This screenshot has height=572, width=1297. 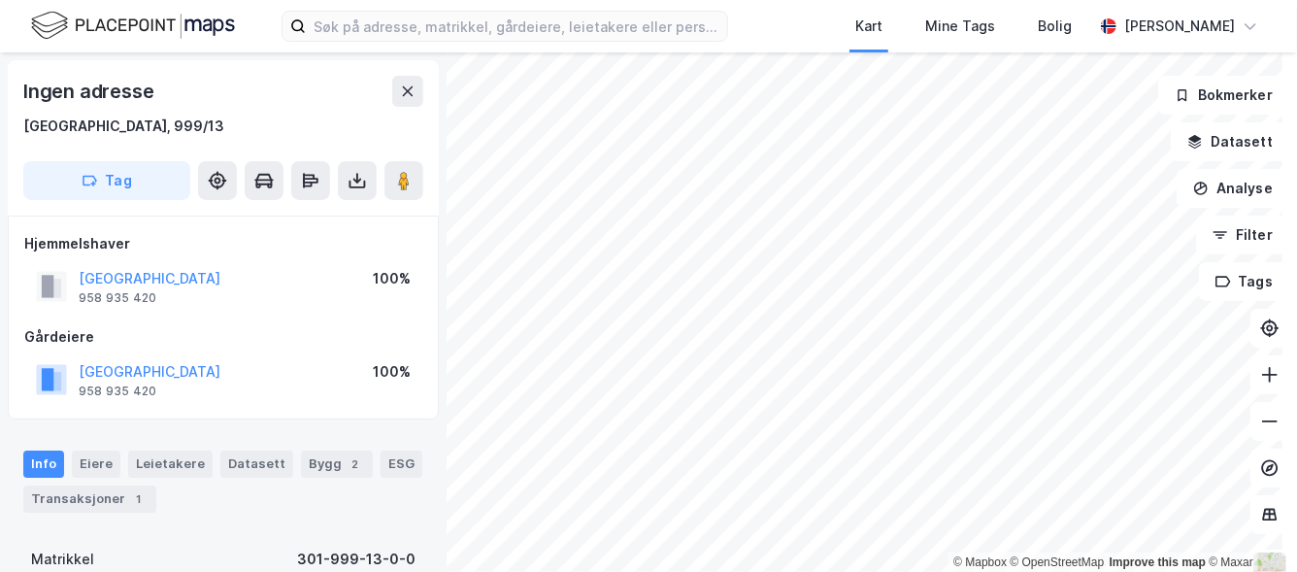 What do you see at coordinates (1244, 282) in the screenshot?
I see `button: Tags` at bounding box center [1244, 282].